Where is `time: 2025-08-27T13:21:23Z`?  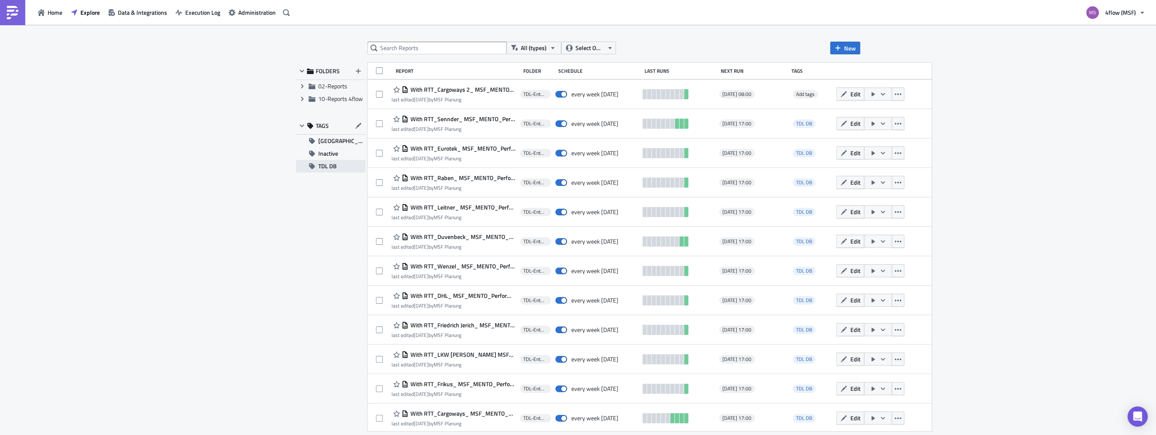
time: 2025-08-27T13:21:23Z is located at coordinates (421, 217).